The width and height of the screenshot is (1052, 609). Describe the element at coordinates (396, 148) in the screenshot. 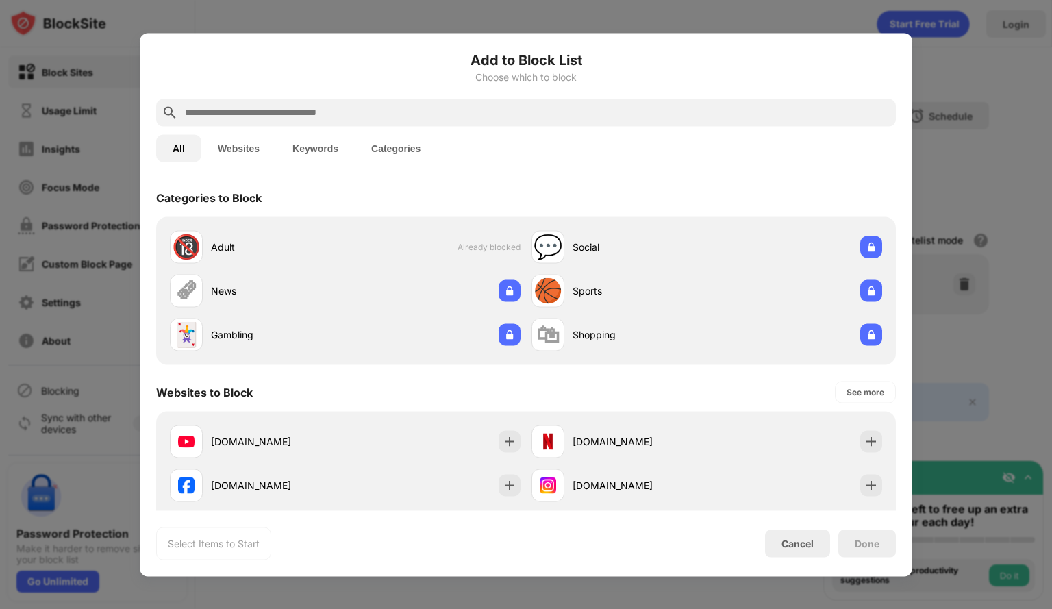

I see `button: Categories` at that location.